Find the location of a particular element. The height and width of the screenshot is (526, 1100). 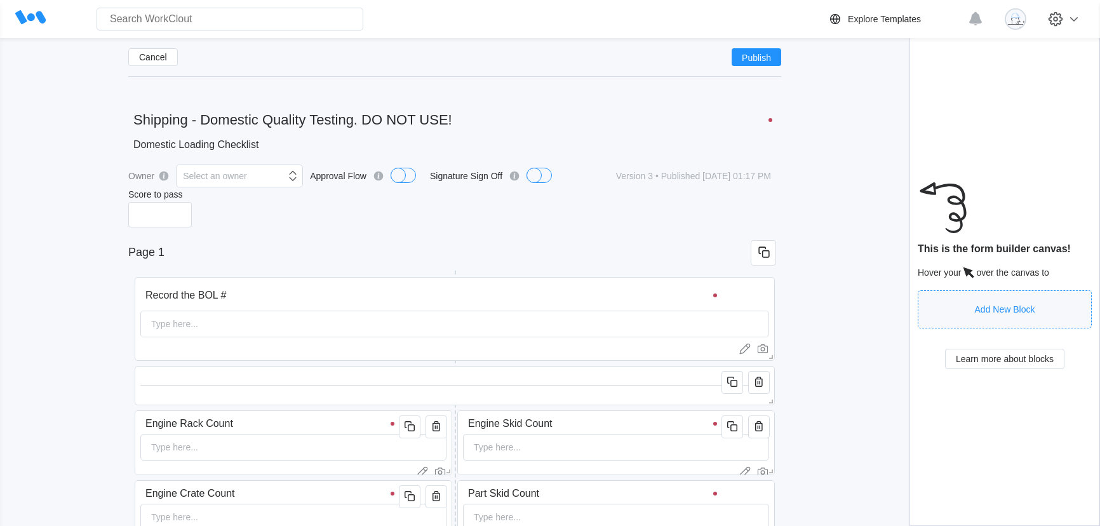

a: Explore Templates is located at coordinates (894, 19).